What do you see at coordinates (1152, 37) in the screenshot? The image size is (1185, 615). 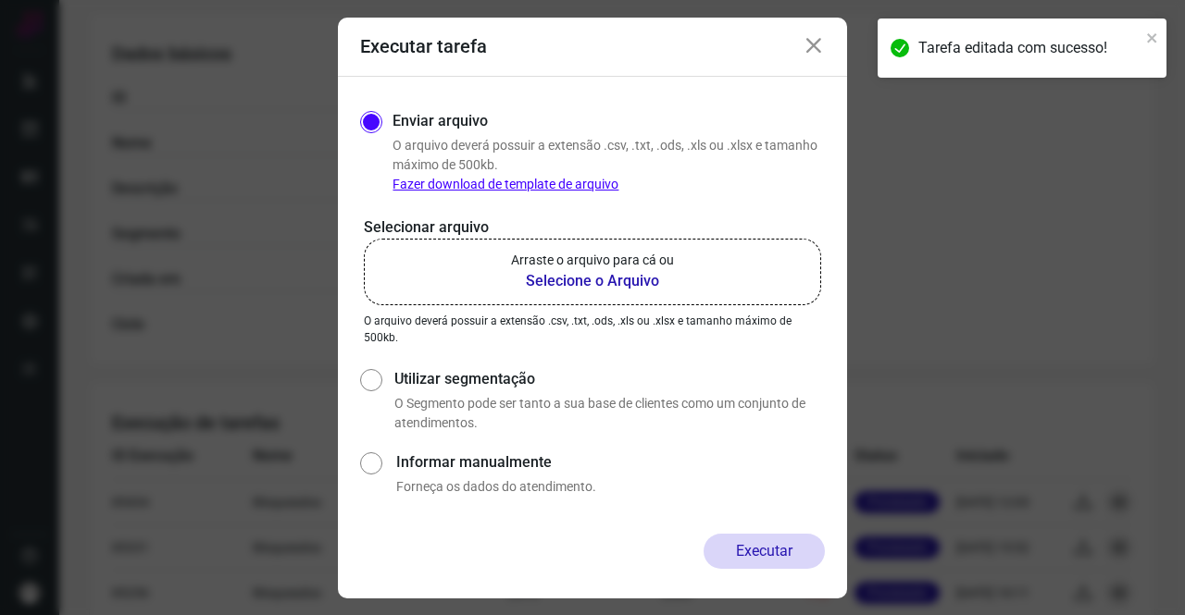 I see `button: close` at bounding box center [1152, 37].